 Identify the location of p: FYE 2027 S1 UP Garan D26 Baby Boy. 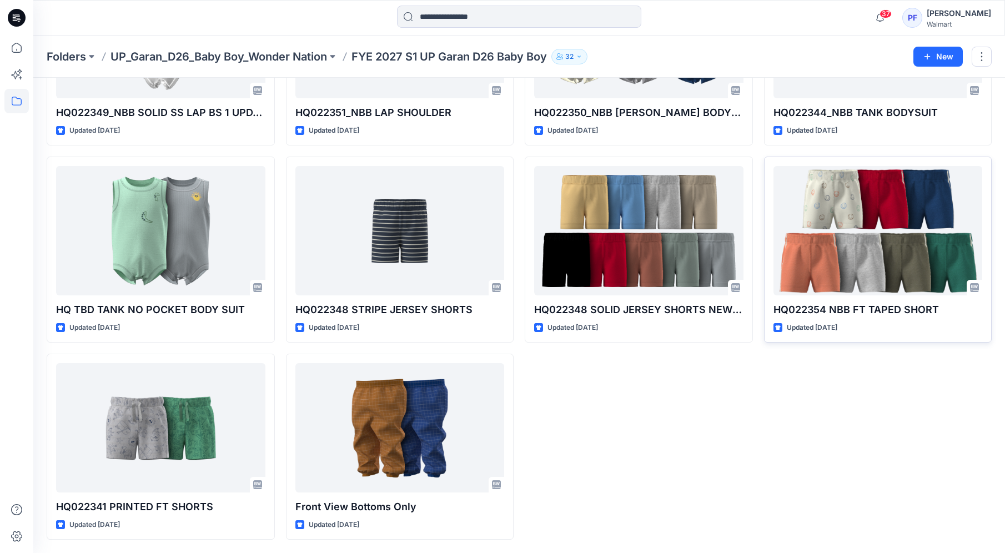
(449, 57).